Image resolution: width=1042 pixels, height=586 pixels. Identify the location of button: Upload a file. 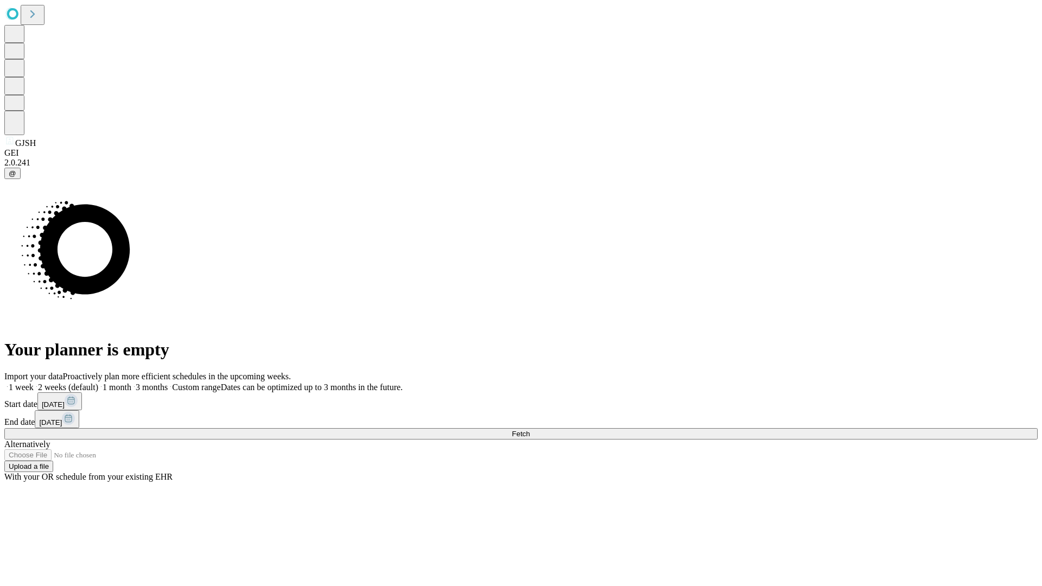
(29, 466).